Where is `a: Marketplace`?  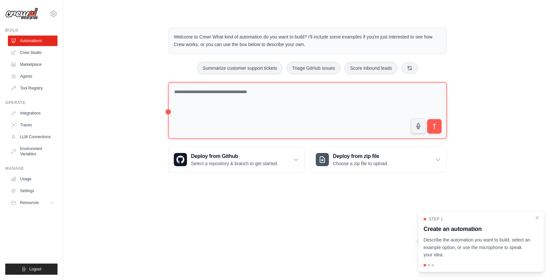 a: Marketplace is located at coordinates (33, 64).